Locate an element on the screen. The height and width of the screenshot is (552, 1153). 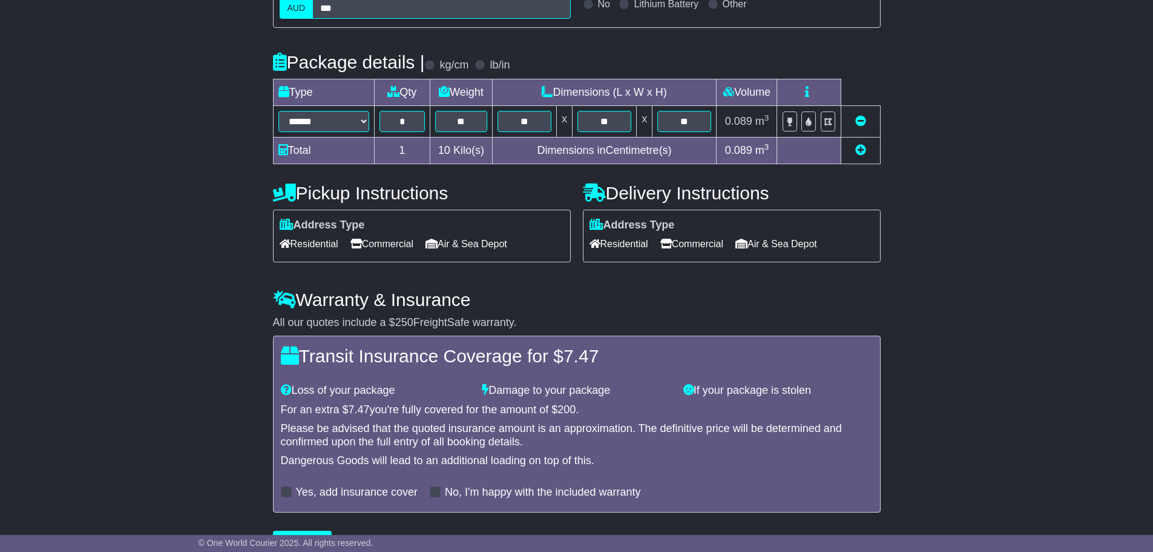
h4: Warranty & Insurance is located at coordinates (577, 299).